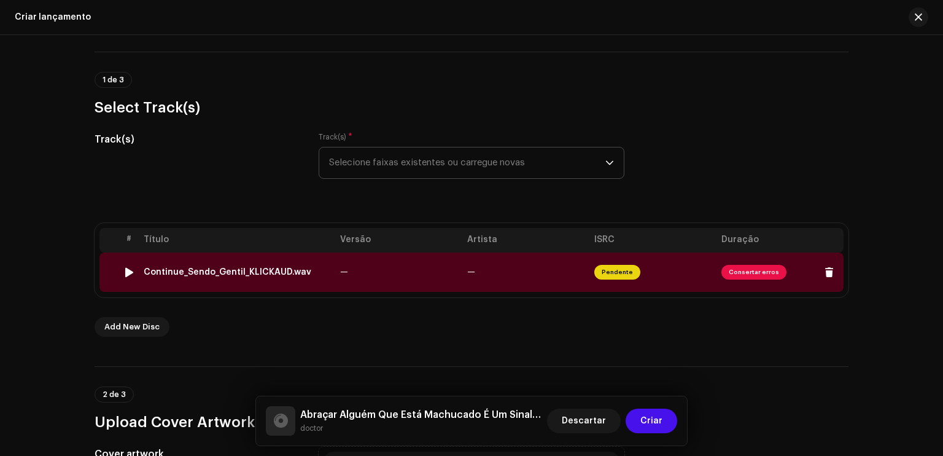 The image size is (943, 456). What do you see at coordinates (780, 240) in the screenshot?
I see `th: Duração` at bounding box center [780, 240].